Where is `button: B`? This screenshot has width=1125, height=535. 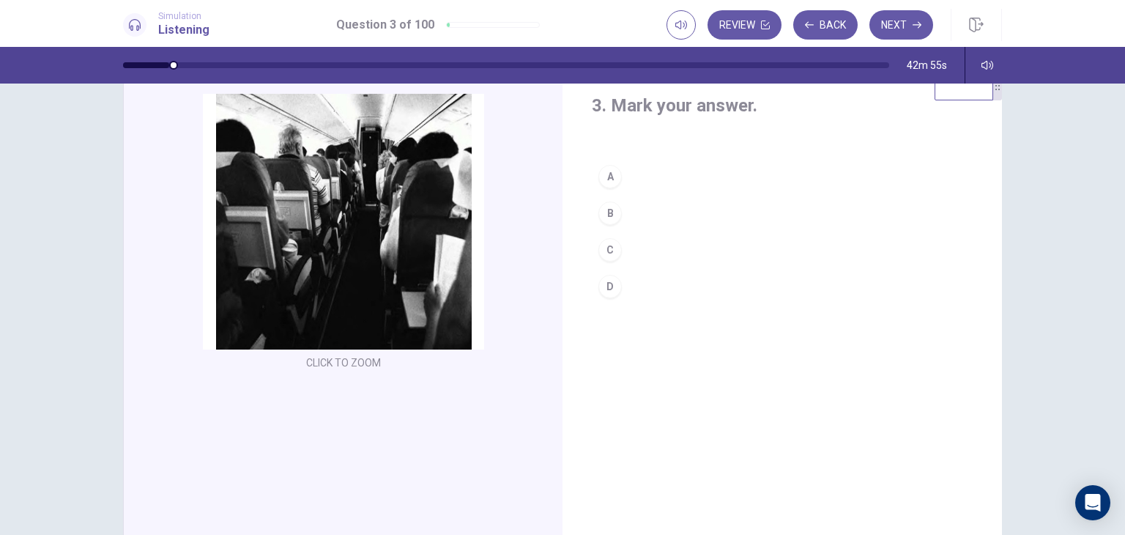
button: B is located at coordinates (782, 213).